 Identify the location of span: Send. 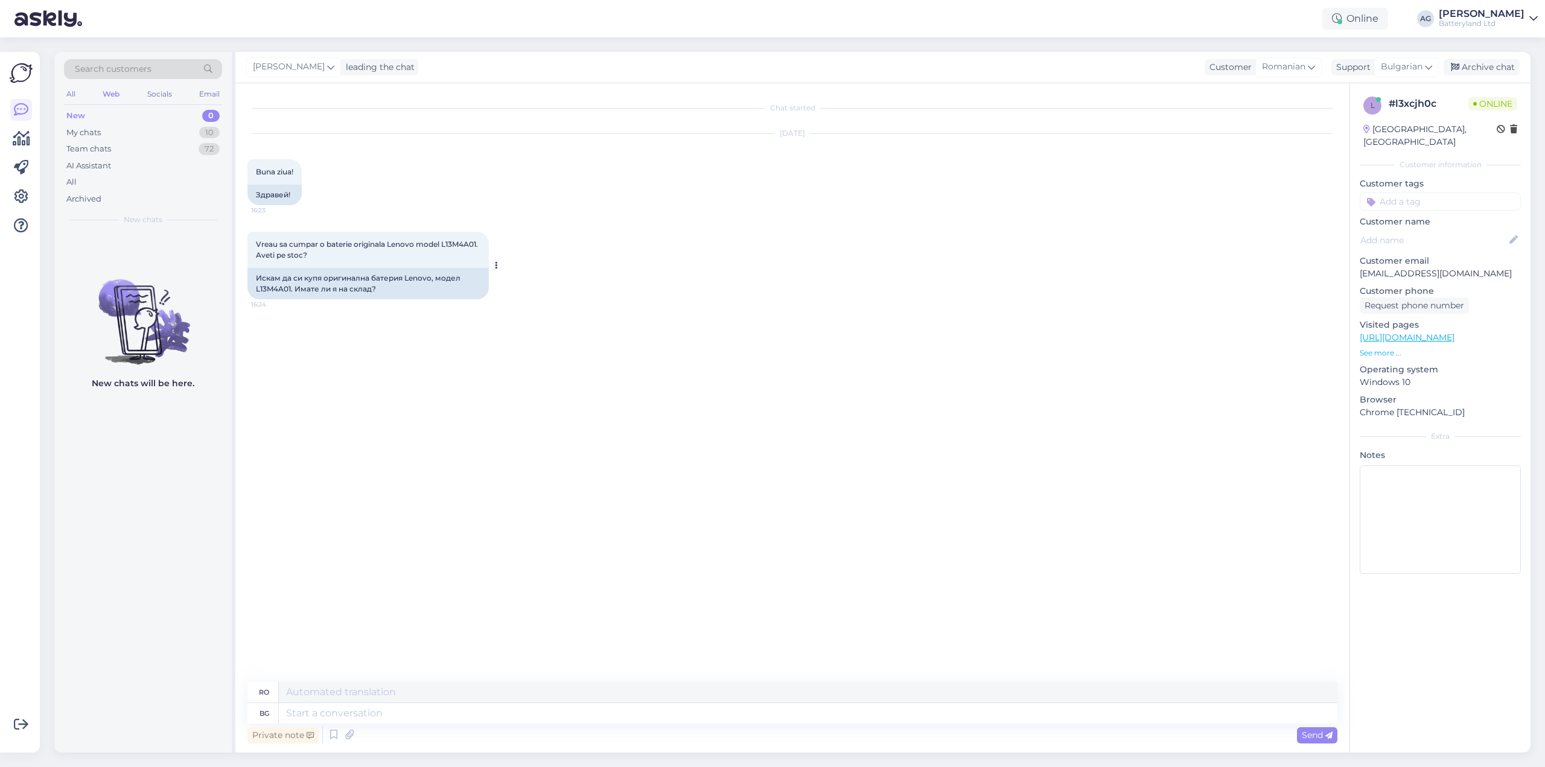
(1317, 735).